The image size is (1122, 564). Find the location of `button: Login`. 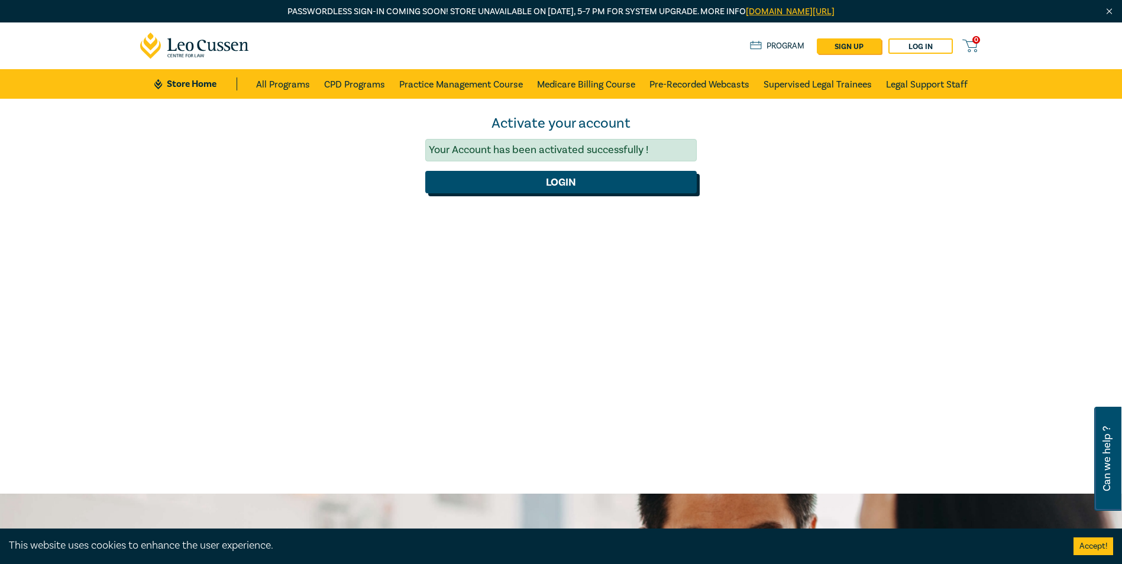

button: Login is located at coordinates (561, 182).